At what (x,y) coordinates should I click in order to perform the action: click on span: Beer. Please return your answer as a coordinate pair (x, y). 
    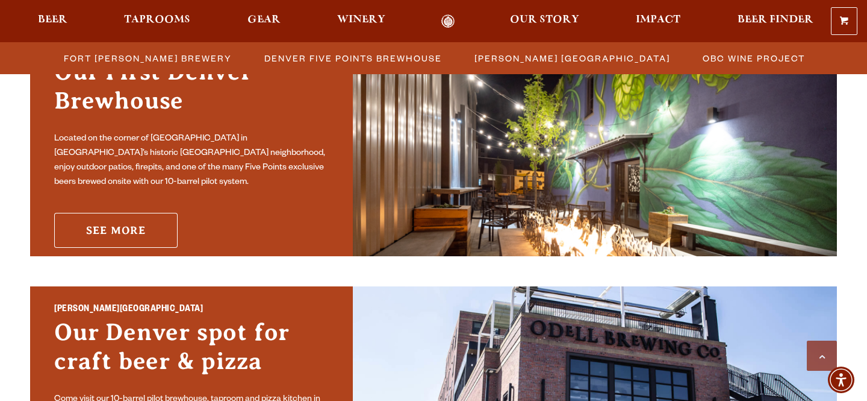
    Looking at the image, I should click on (52, 20).